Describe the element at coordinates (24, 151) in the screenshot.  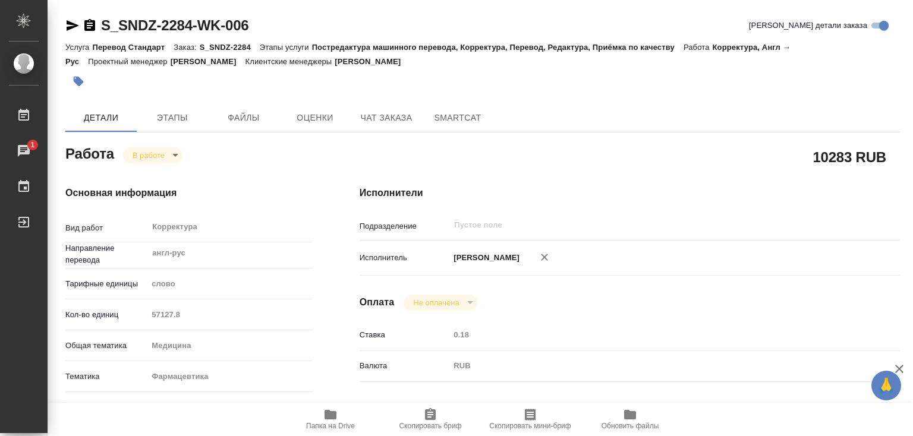
I see `a: 1` at that location.